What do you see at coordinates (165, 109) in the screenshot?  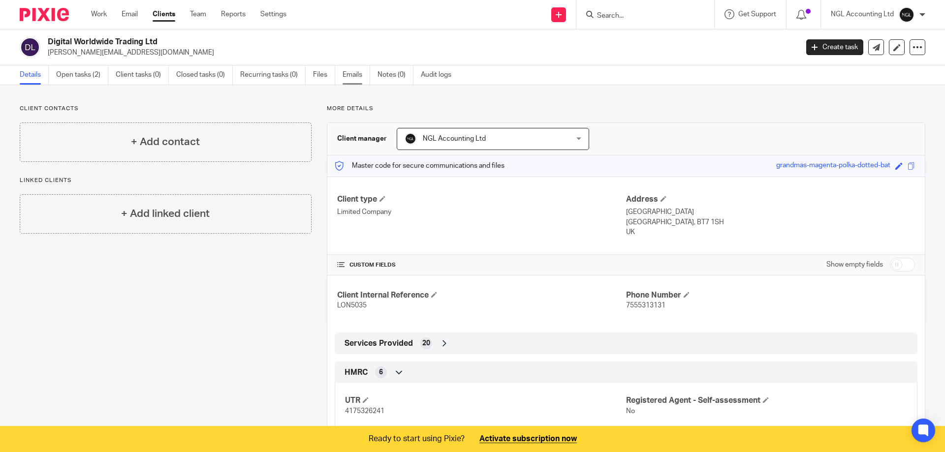 I see `p: Client contacts` at bounding box center [165, 109].